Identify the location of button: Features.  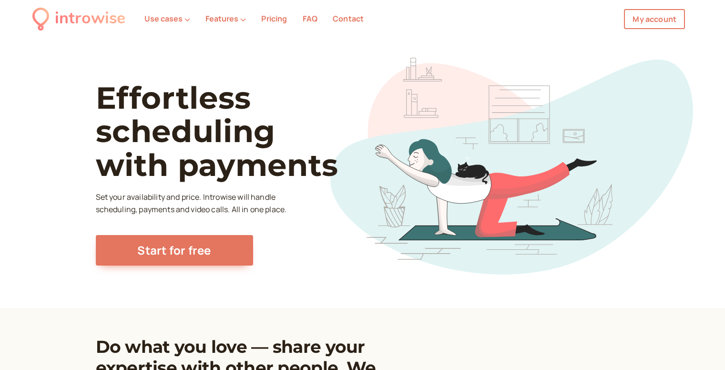
(225, 19).